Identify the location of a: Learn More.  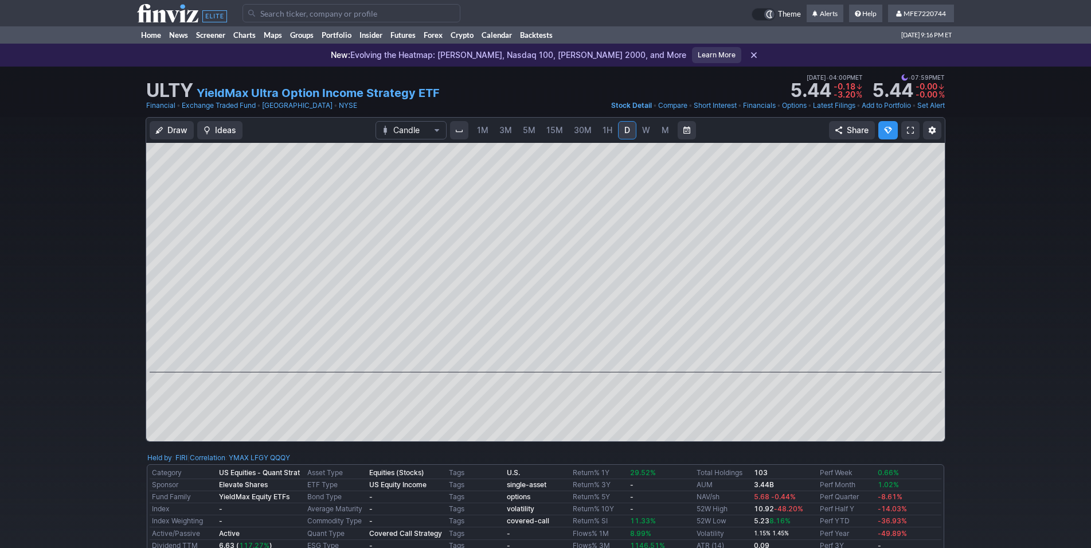
(717, 55).